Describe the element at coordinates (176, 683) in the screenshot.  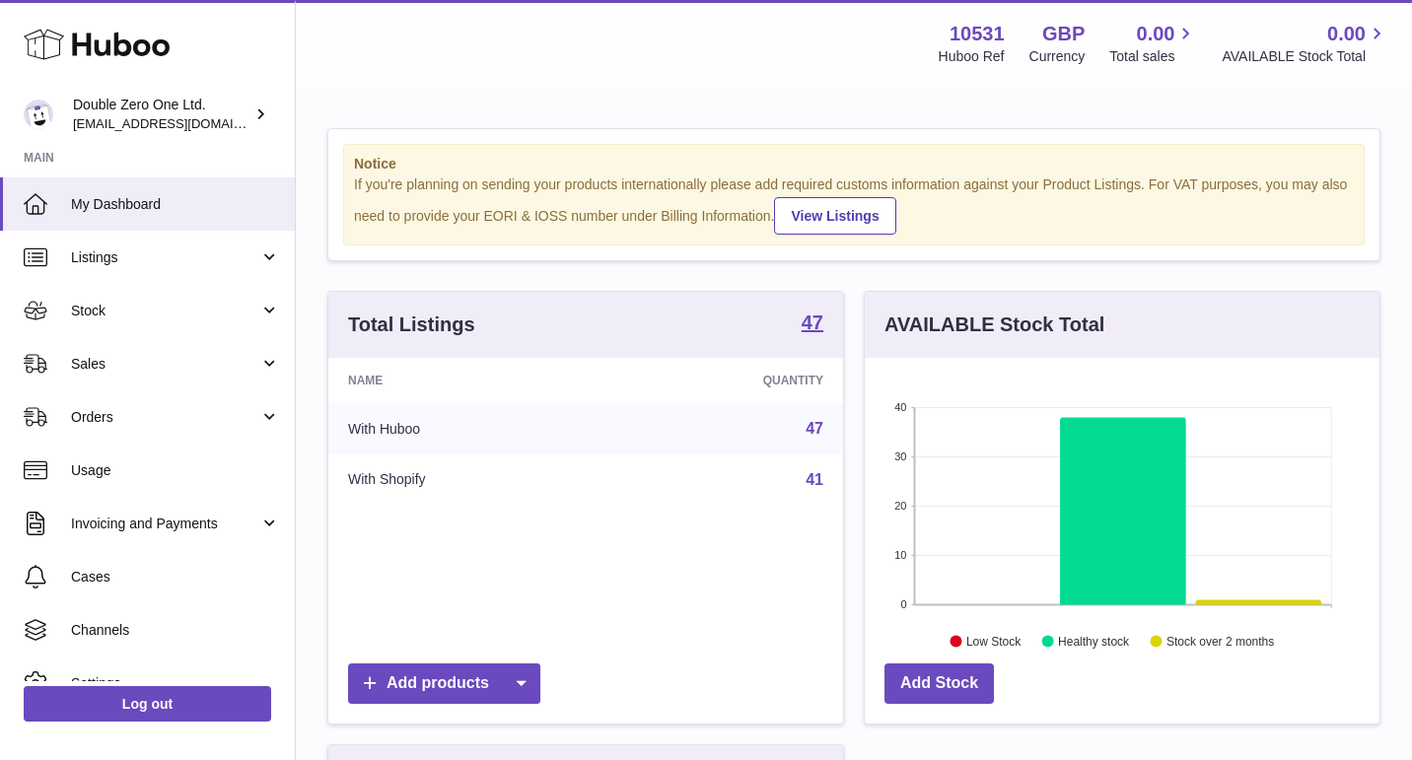
I see `span: Settings` at that location.